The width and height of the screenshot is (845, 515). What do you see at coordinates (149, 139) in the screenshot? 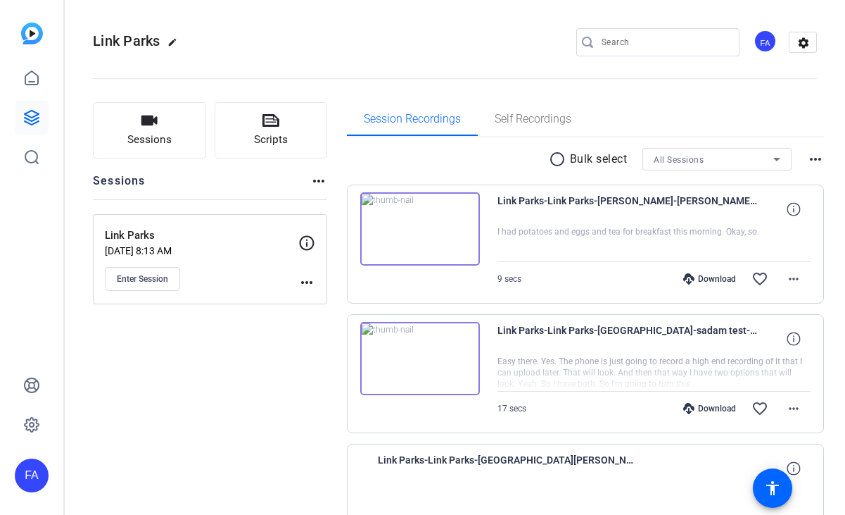
I see `span: Sessions` at bounding box center [149, 139].